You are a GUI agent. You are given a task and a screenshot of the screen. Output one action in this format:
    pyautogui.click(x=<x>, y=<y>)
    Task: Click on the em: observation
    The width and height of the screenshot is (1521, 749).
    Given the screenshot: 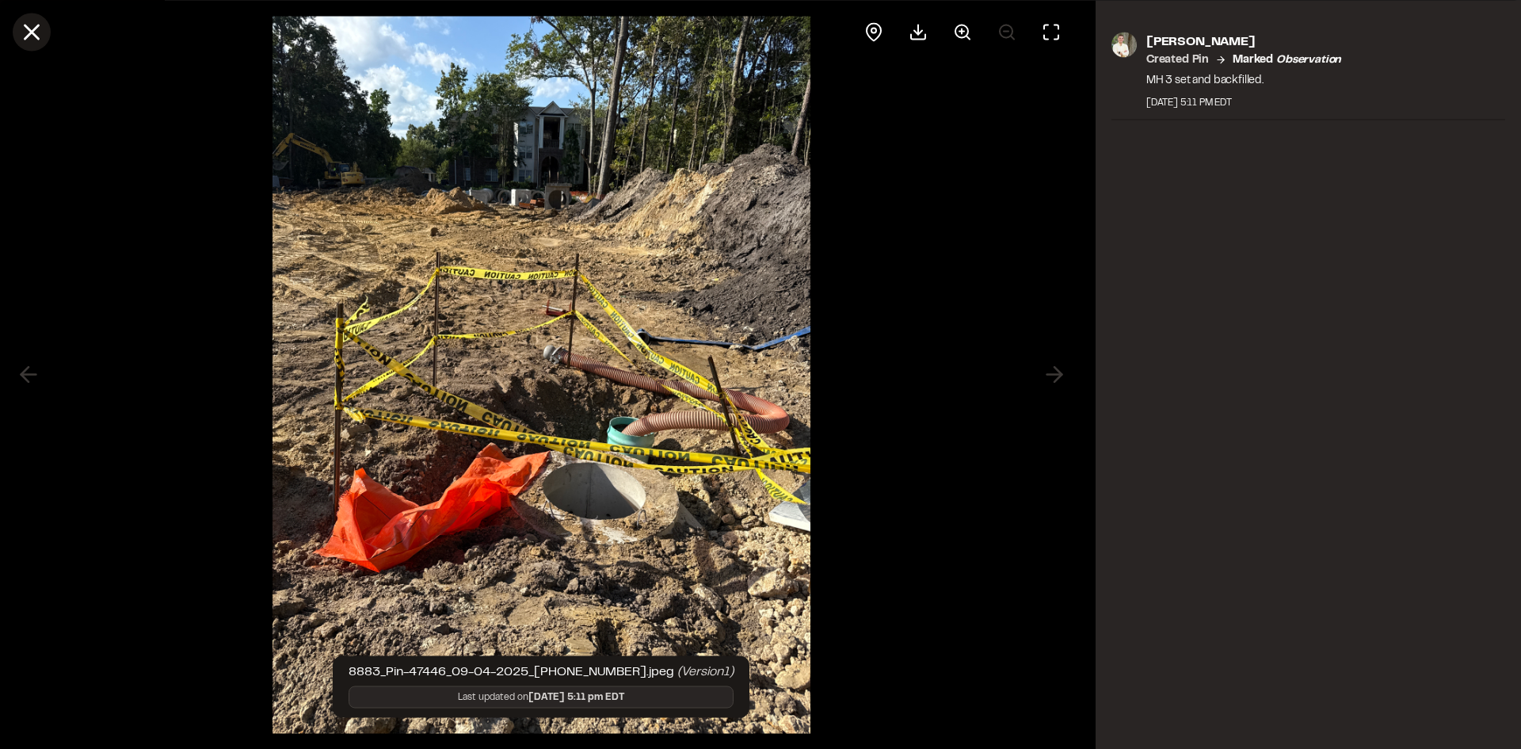 What is the action you would take?
    pyautogui.click(x=1309, y=59)
    